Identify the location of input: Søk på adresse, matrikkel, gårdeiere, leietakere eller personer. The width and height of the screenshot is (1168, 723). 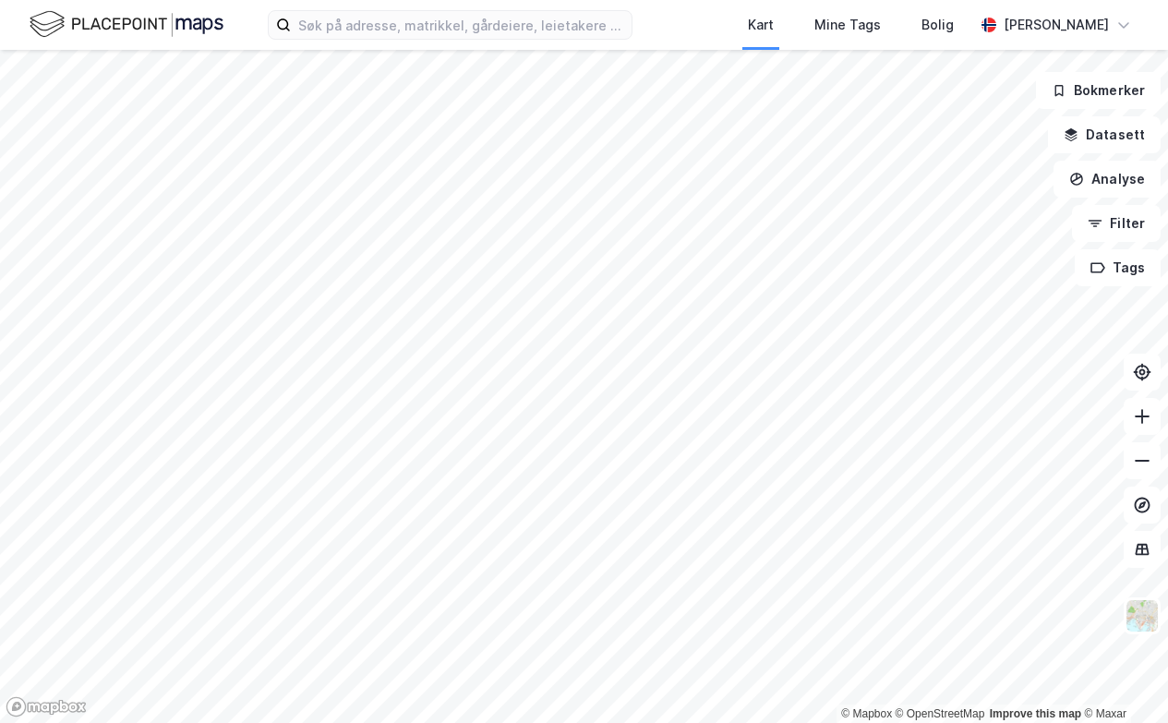
(461, 25).